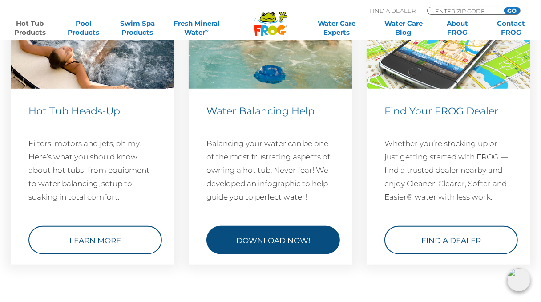 The image size is (541, 302). I want to click on a: Water CareExperts, so click(336, 28).